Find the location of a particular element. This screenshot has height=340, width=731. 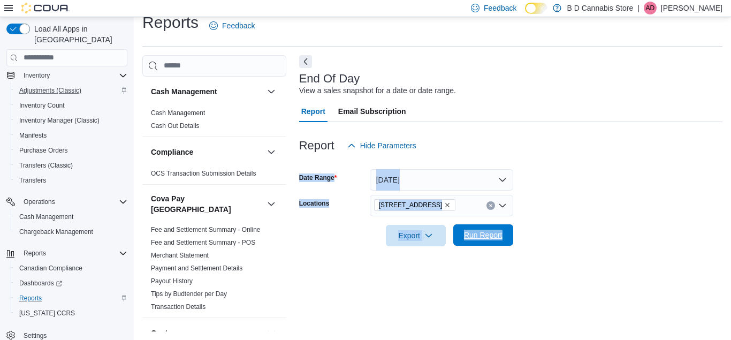

a: Canadian Compliance is located at coordinates (51, 268).